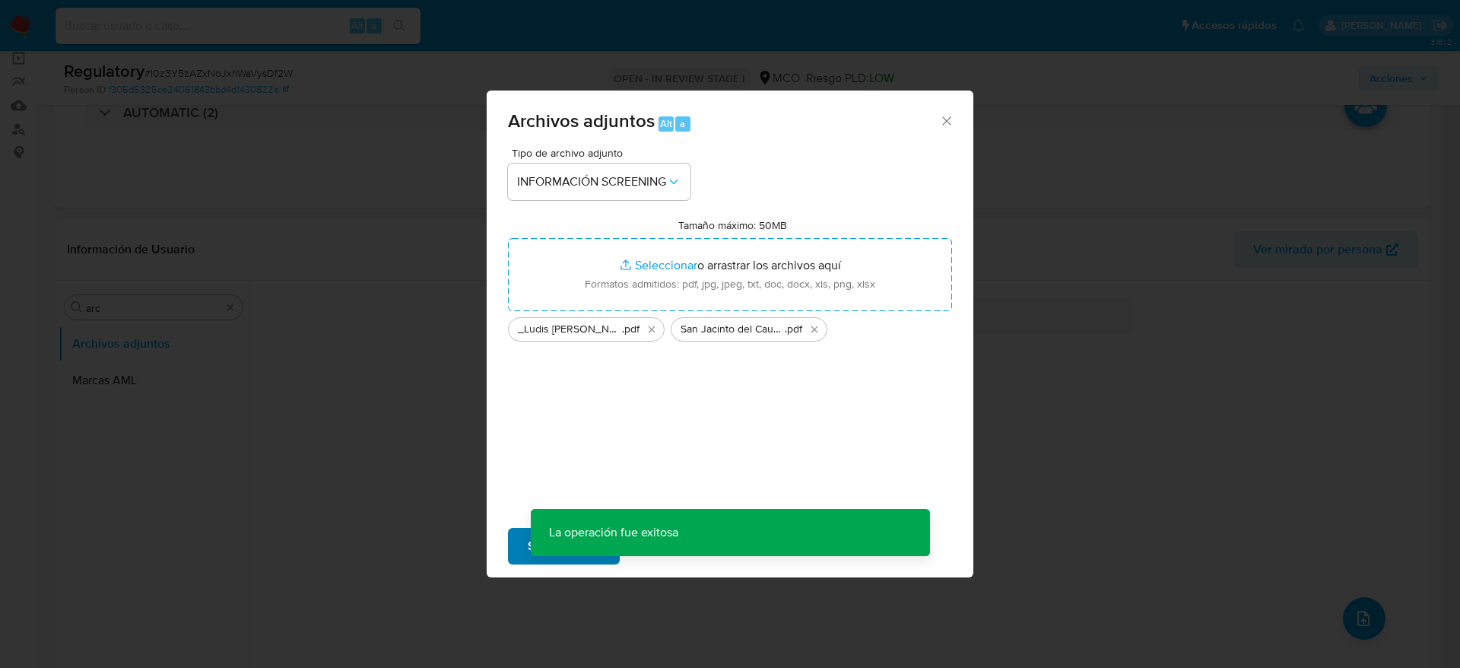 This screenshot has width=1460, height=668. Describe the element at coordinates (614, 532) in the screenshot. I see `p: La operación fue exitosa` at that location.